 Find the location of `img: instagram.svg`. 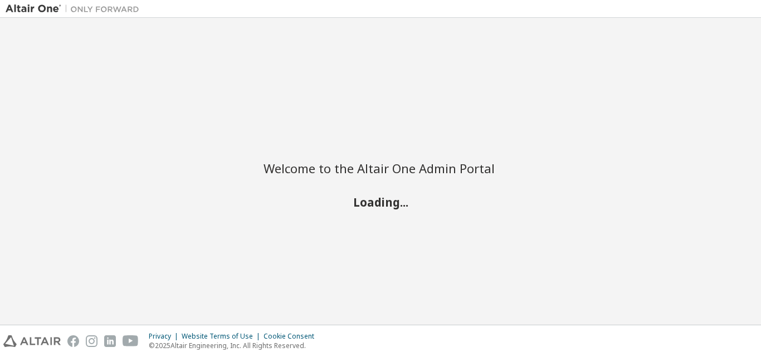

img: instagram.svg is located at coordinates (91, 341).